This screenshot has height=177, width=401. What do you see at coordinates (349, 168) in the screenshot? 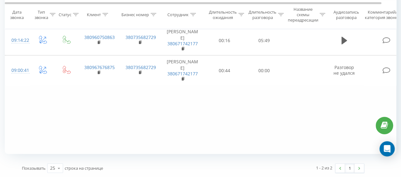
I see `font: 1` at bounding box center [349, 168].